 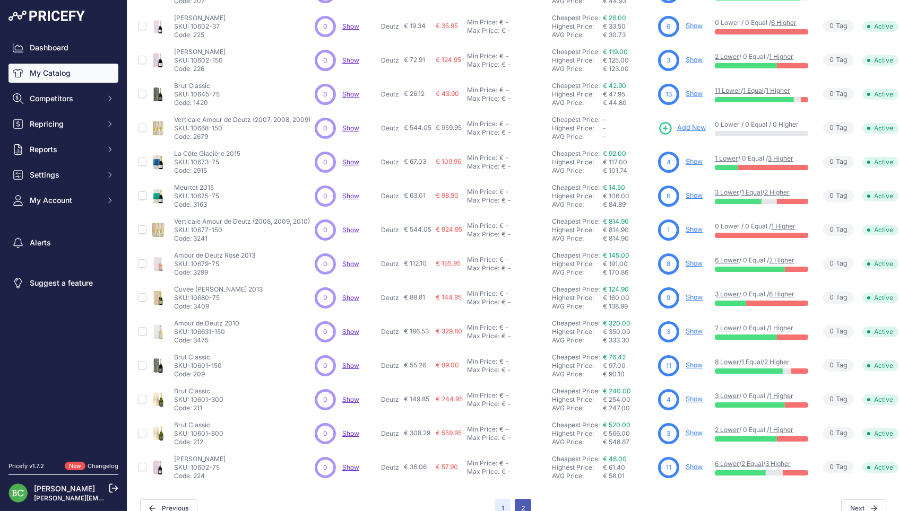 I want to click on p: Verticale Amour de Deutz (2008, 2009, 2010), so click(x=242, y=222).